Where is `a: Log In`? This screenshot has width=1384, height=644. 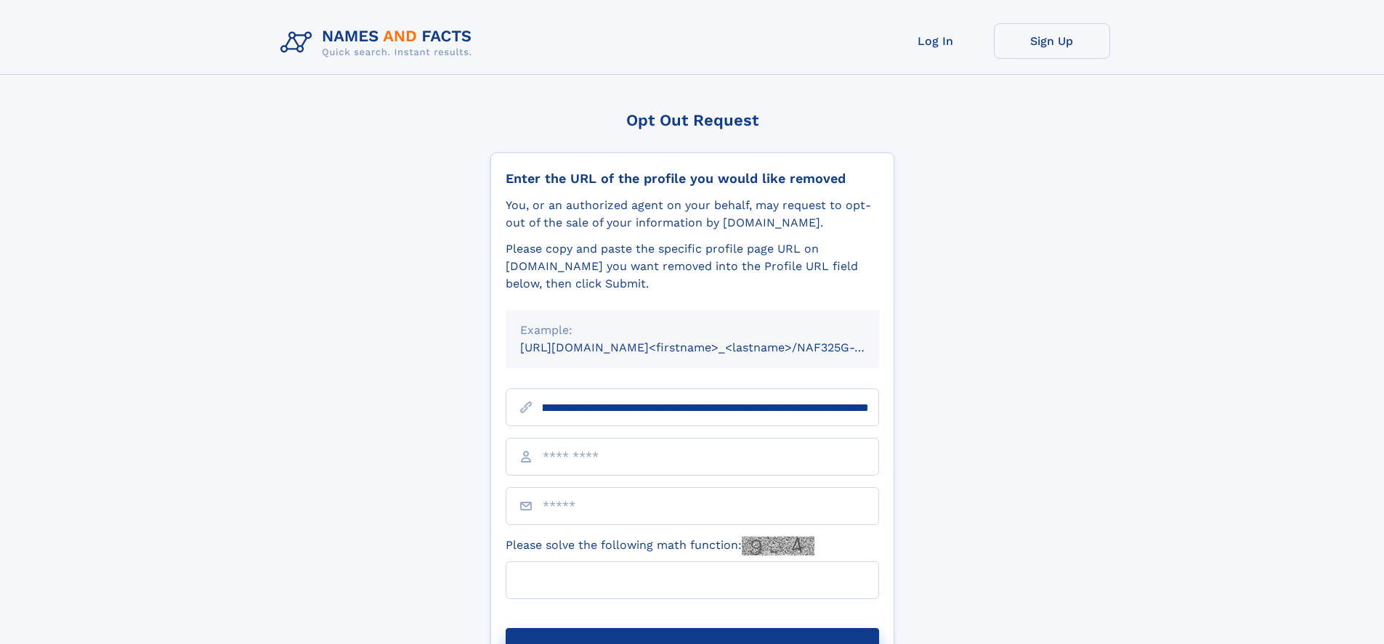 a: Log In is located at coordinates (936, 41).